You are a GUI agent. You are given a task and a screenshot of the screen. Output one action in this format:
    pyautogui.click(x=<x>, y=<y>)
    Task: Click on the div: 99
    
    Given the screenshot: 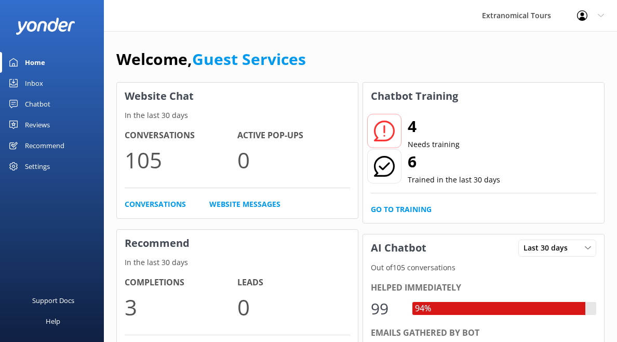 What is the action you would take?
    pyautogui.click(x=386, y=309)
    